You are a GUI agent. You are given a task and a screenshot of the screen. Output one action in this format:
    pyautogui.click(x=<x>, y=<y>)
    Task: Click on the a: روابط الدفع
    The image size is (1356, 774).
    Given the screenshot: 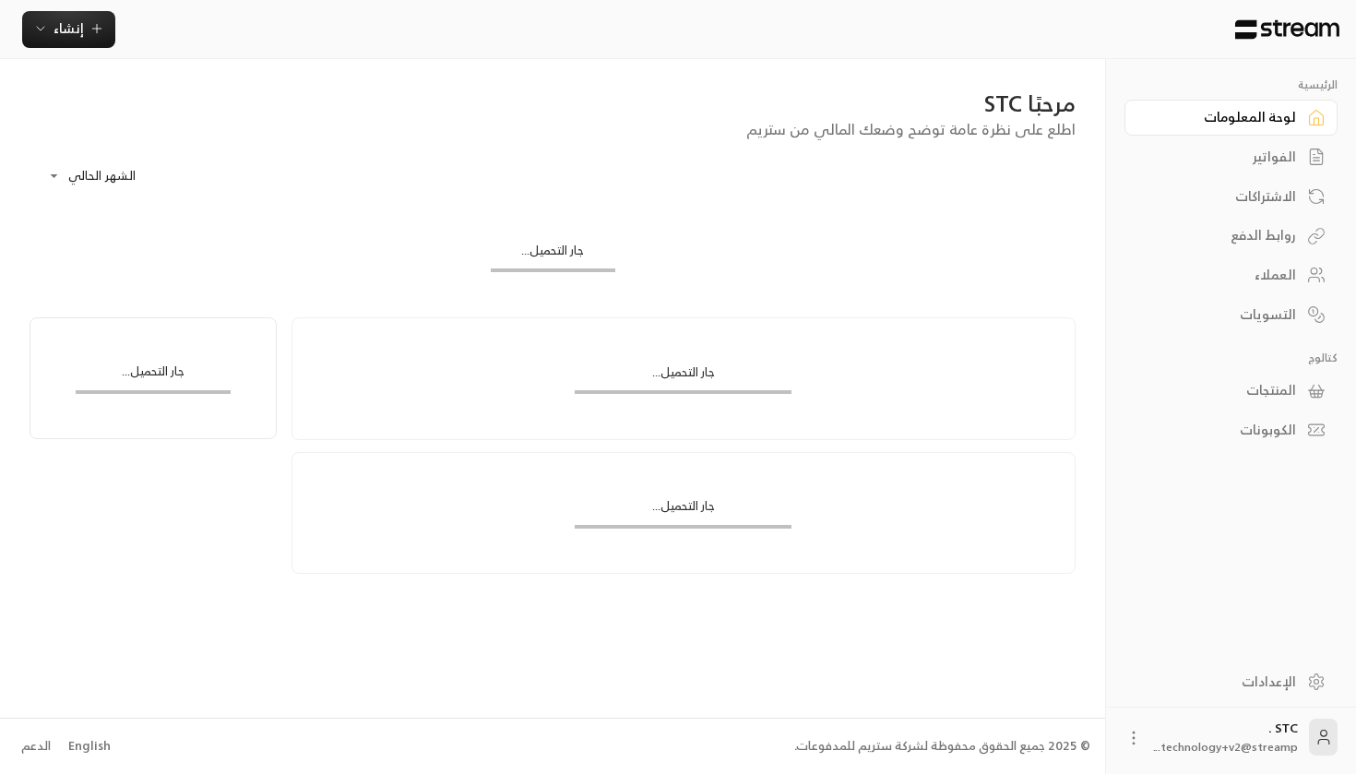 What is the action you would take?
    pyautogui.click(x=1231, y=235)
    